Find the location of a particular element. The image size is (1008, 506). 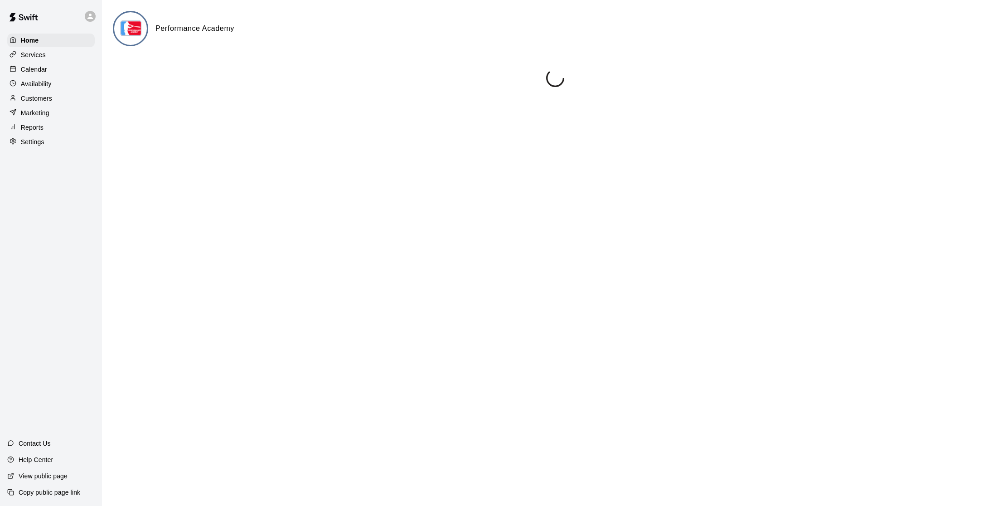

a: Marketing is located at coordinates (51, 113).